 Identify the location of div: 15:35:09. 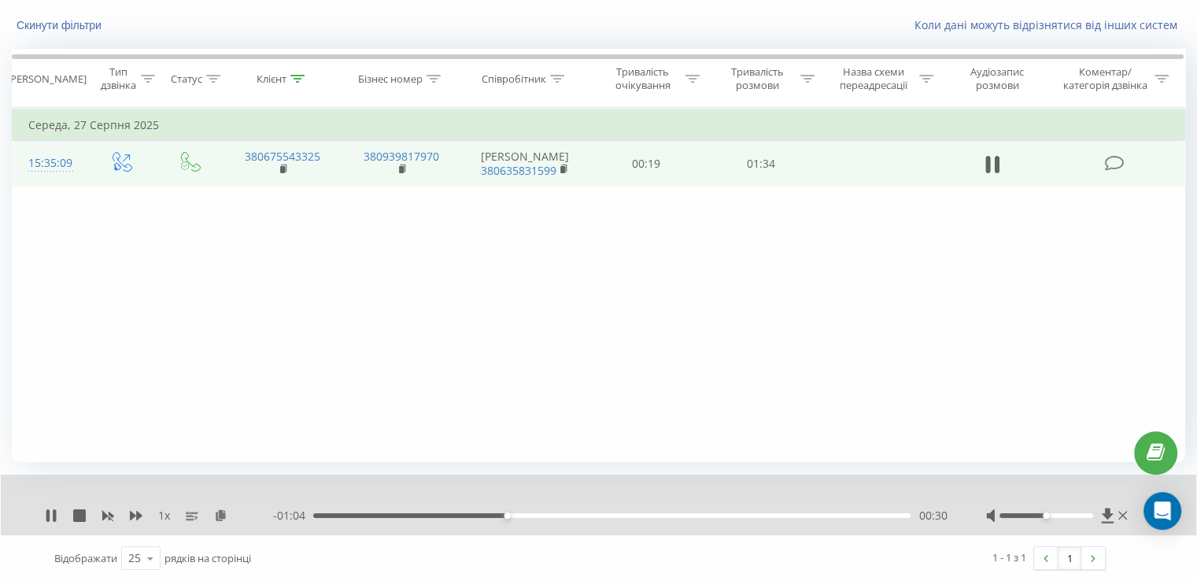
(49, 163).